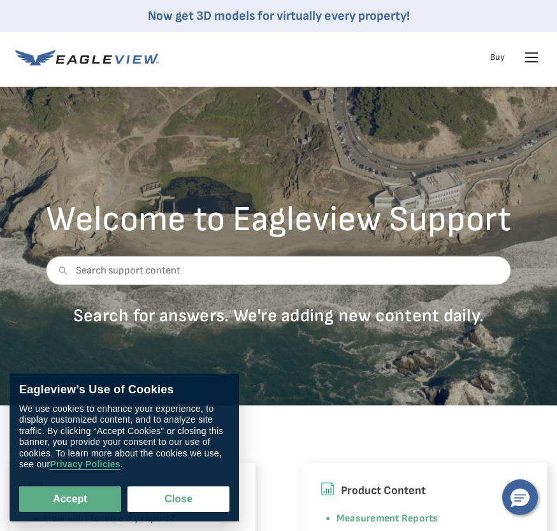  Describe the element at coordinates (387, 518) in the screenshot. I see `a: Measurement Reports` at that location.